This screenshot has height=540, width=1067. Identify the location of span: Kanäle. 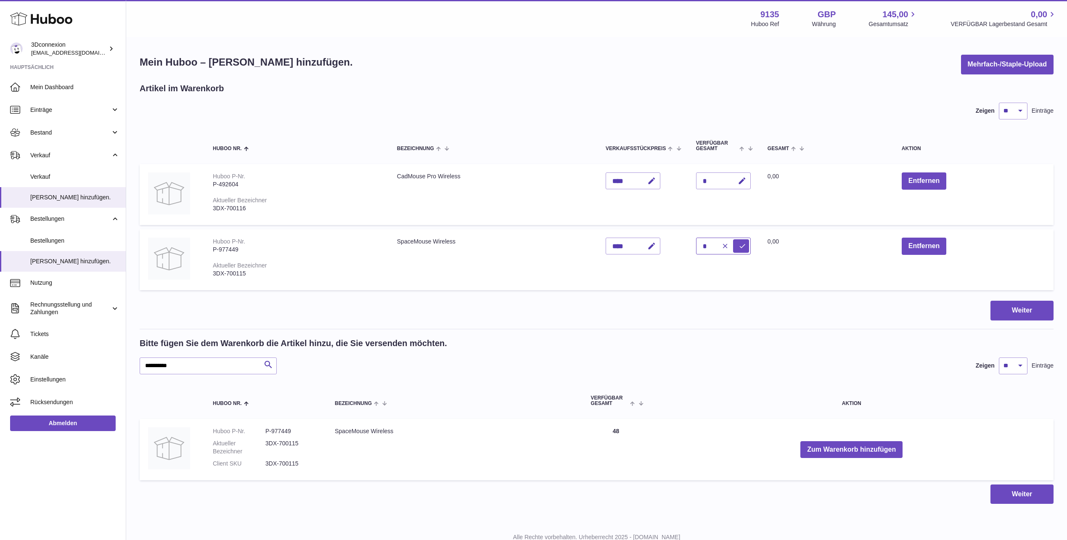
(75, 357).